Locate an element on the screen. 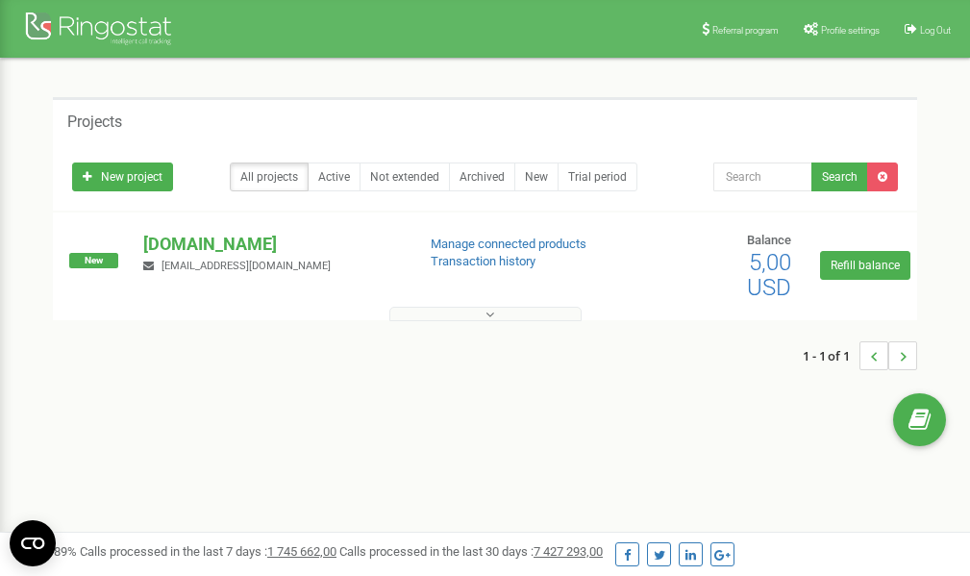 This screenshot has width=970, height=576. input: Search is located at coordinates (762, 177).